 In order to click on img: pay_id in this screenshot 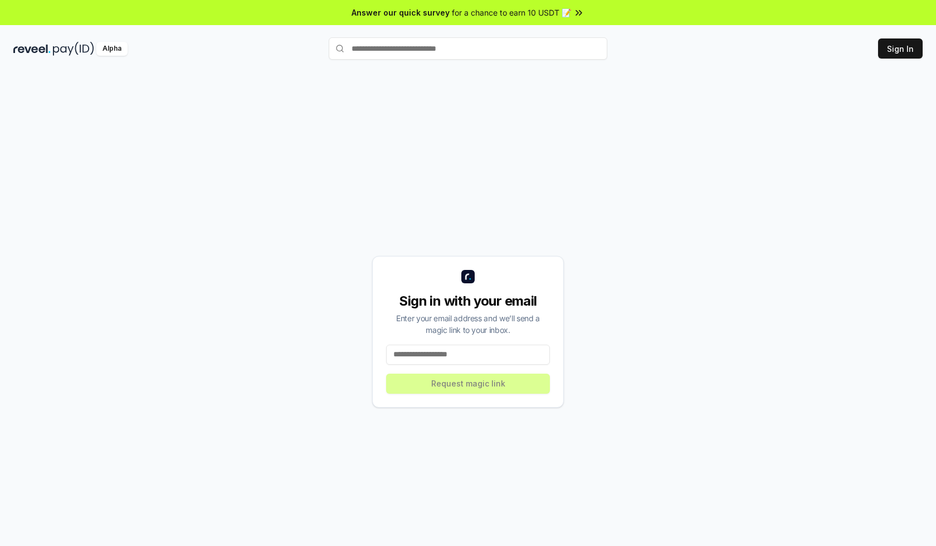, I will do `click(74, 48)`.